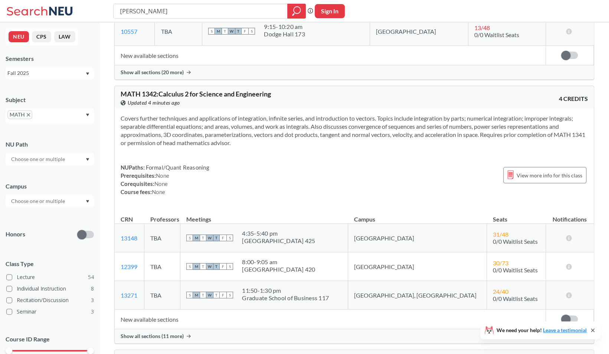  Describe the element at coordinates (50, 186) in the screenshot. I see `div: Campus` at that location.